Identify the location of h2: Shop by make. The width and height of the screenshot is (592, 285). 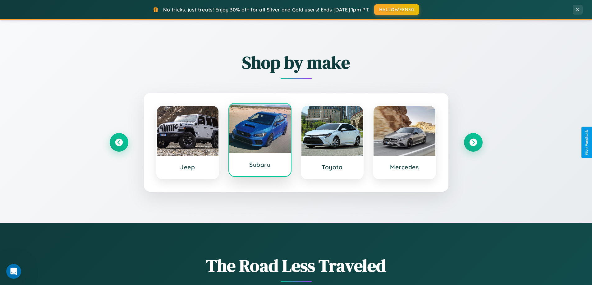
(296, 62).